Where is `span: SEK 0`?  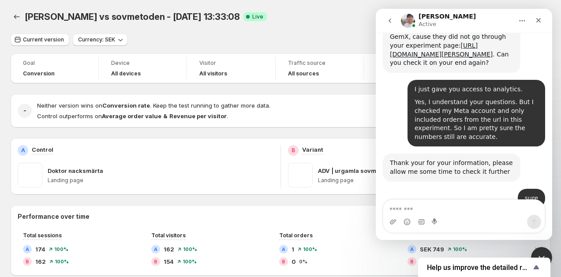 span: SEK 0 is located at coordinates (428, 262).